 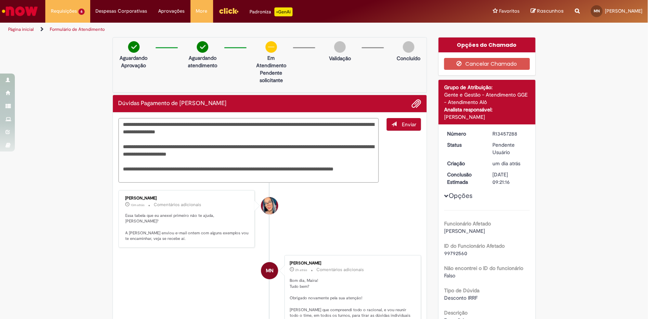 I want to click on time: 29/08/2025 13:42:06, so click(x=138, y=205).